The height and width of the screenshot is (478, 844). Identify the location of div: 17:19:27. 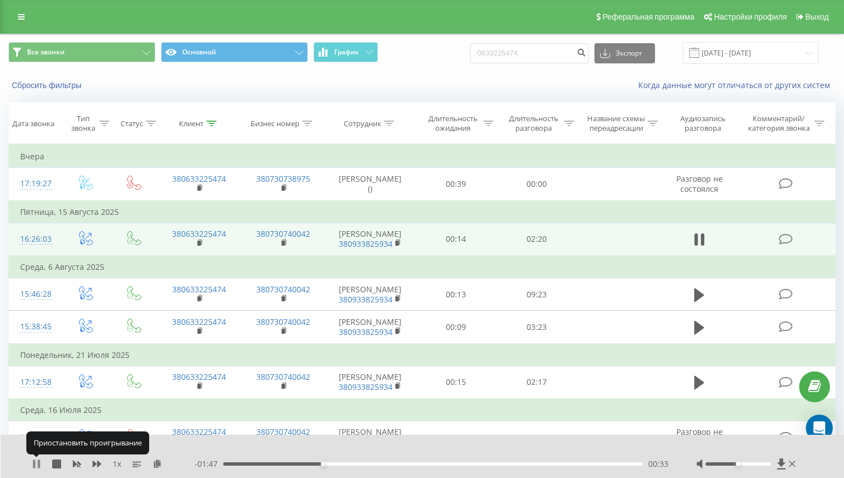
(35, 183).